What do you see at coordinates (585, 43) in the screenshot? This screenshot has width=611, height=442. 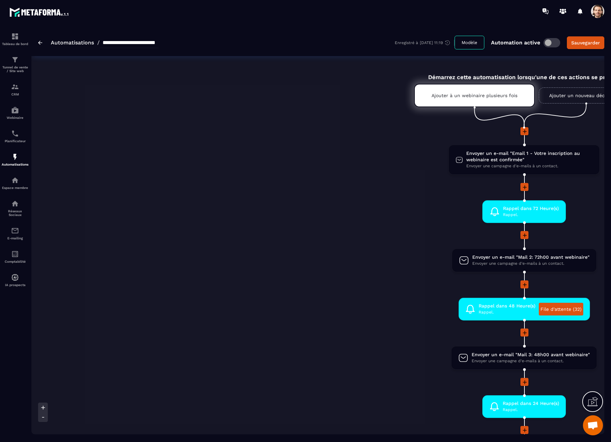 I see `div: Sauvegarder` at bounding box center [585, 43].